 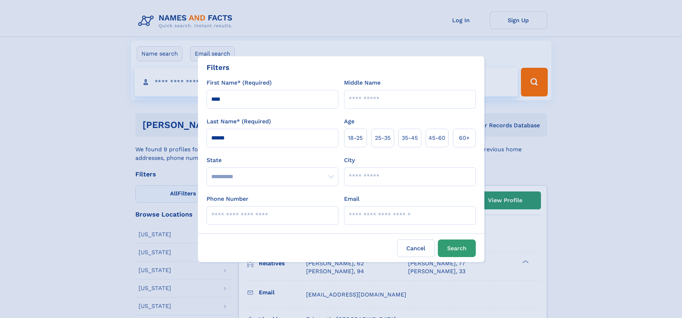 What do you see at coordinates (273, 160) in the screenshot?
I see `label: State` at bounding box center [273, 160].